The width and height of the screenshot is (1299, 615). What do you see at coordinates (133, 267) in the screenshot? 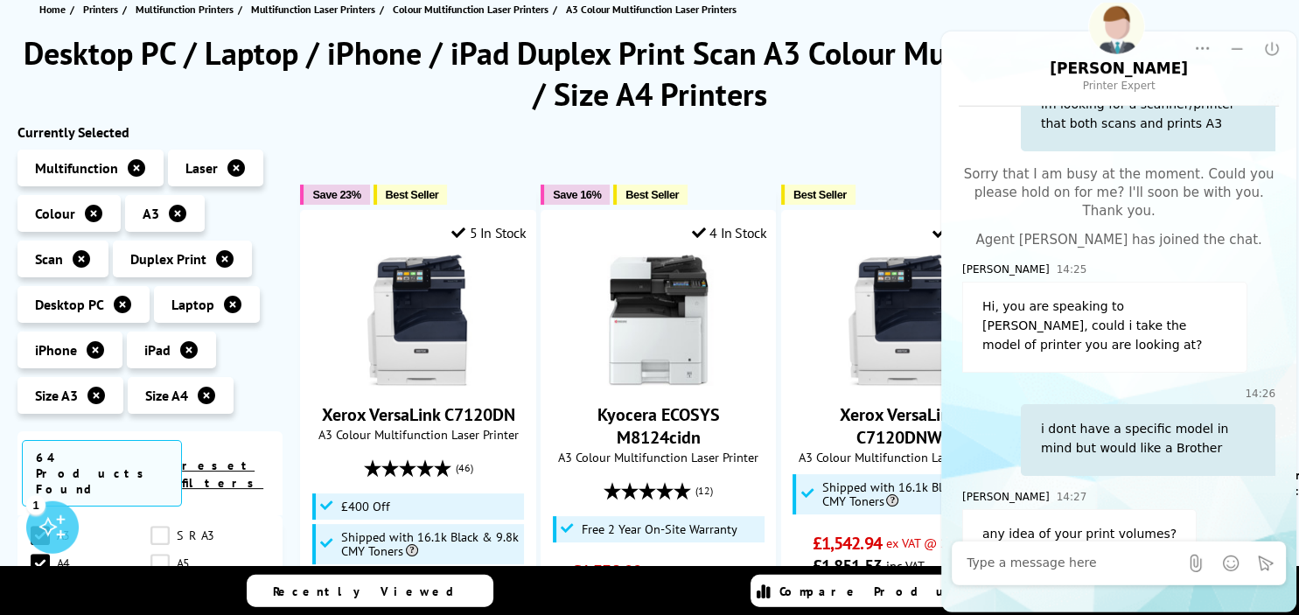
I see `span: 14:25` at bounding box center [133, 267].